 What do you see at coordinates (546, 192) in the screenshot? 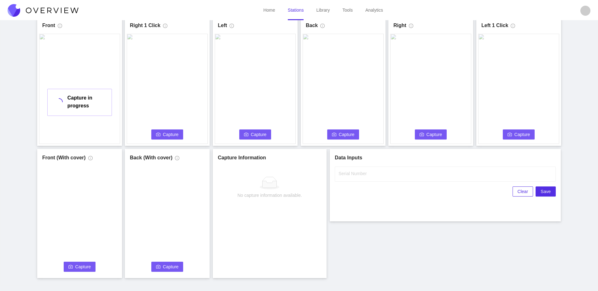
I see `button: Save` at bounding box center [546, 192].